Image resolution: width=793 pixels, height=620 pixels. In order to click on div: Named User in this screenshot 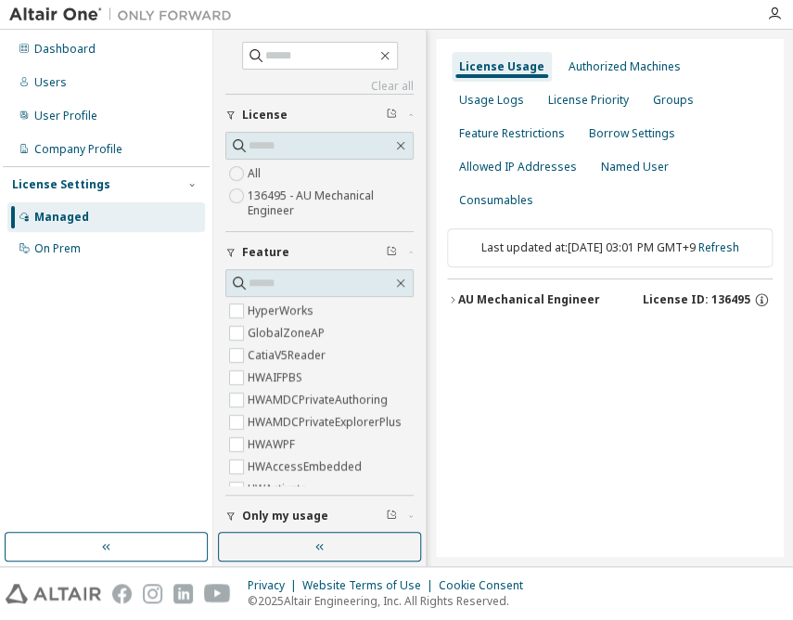, I will do `click(634, 167)`.